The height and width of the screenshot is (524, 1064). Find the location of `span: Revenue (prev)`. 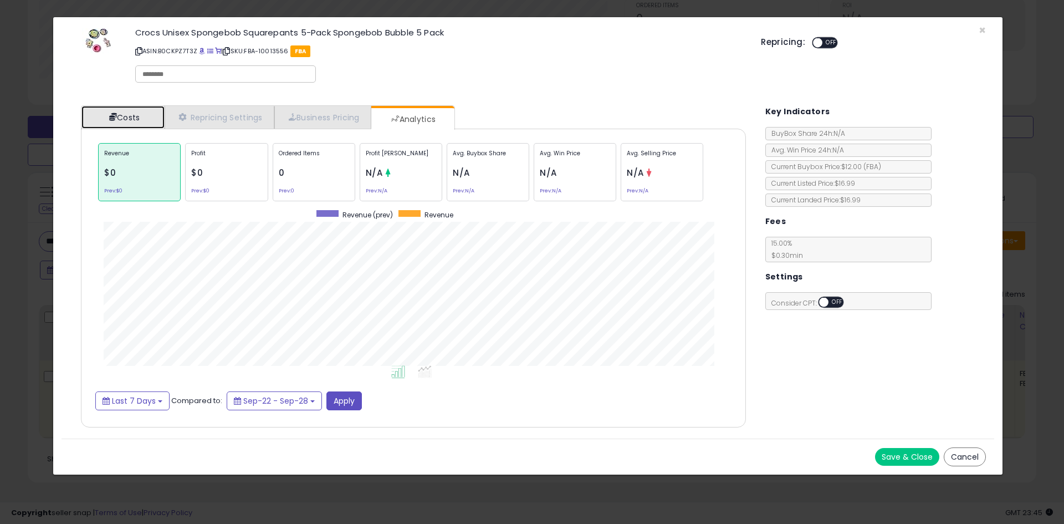

span: Revenue (prev) is located at coordinates (368, 215).